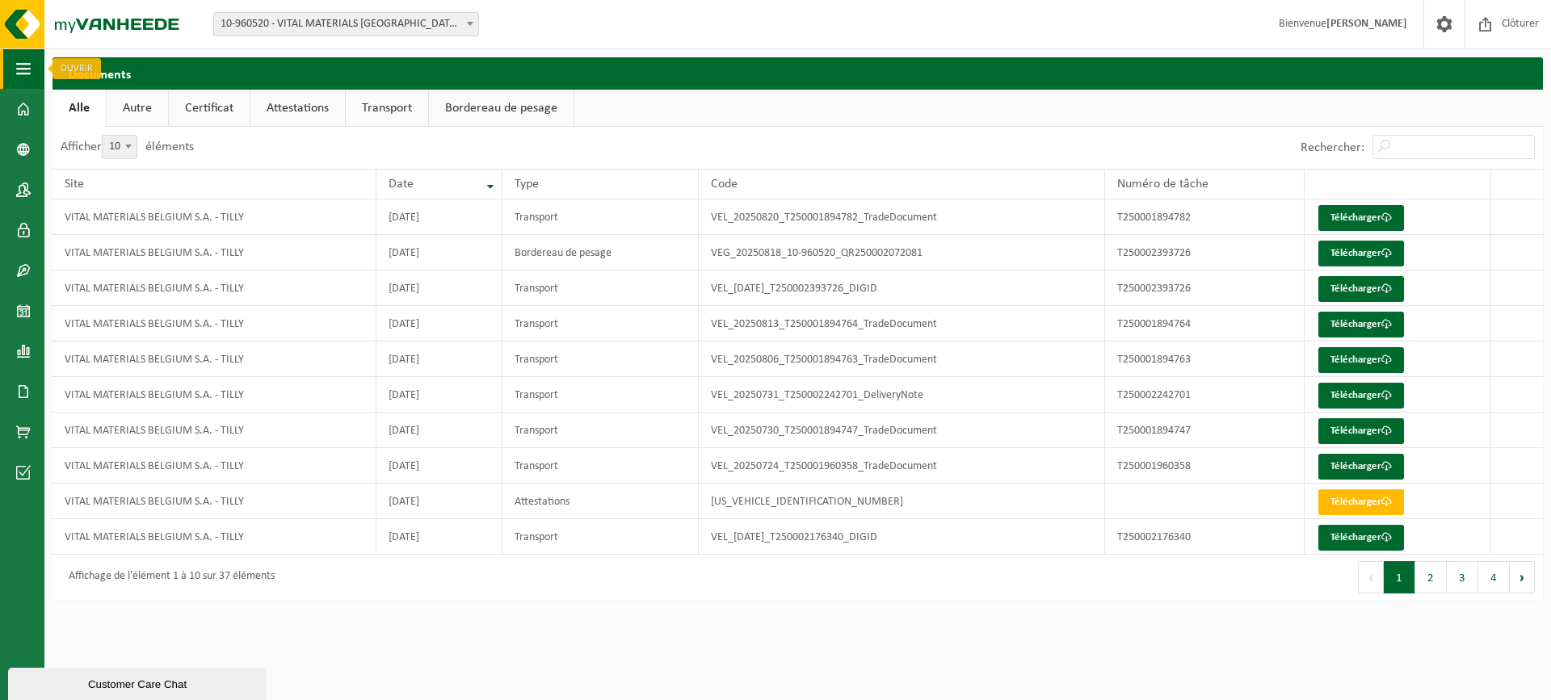 The height and width of the screenshot is (700, 1551). I want to click on td: T250001894763, so click(1205, 360).